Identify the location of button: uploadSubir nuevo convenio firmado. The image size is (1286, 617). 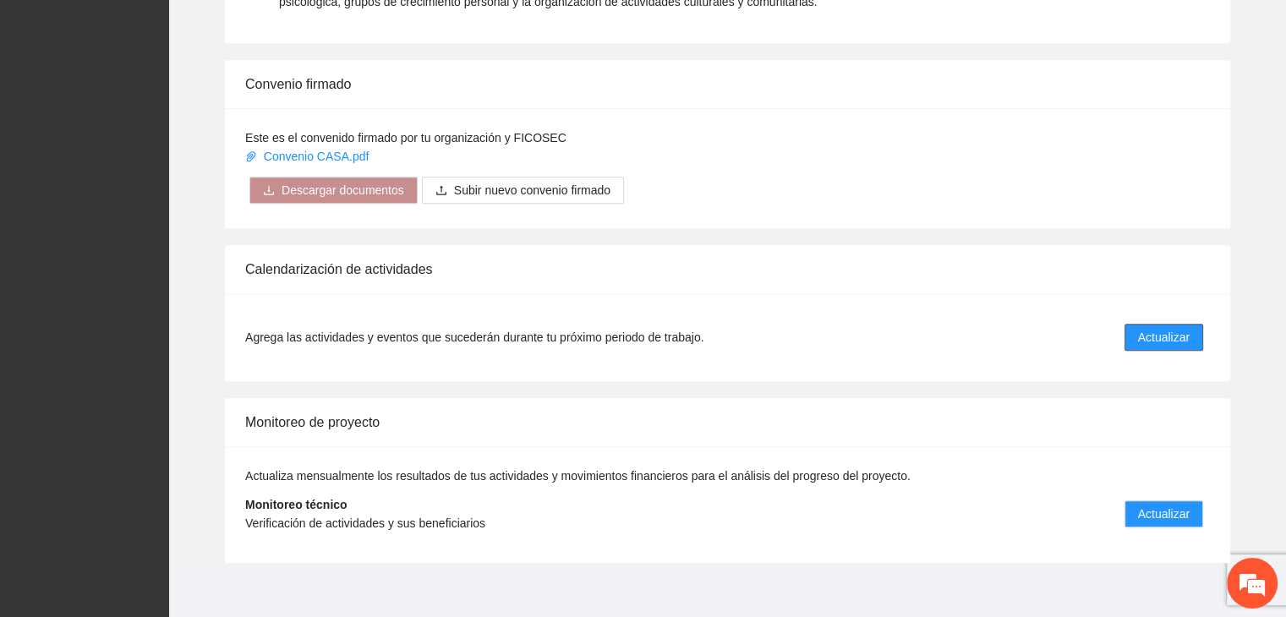
(522, 190).